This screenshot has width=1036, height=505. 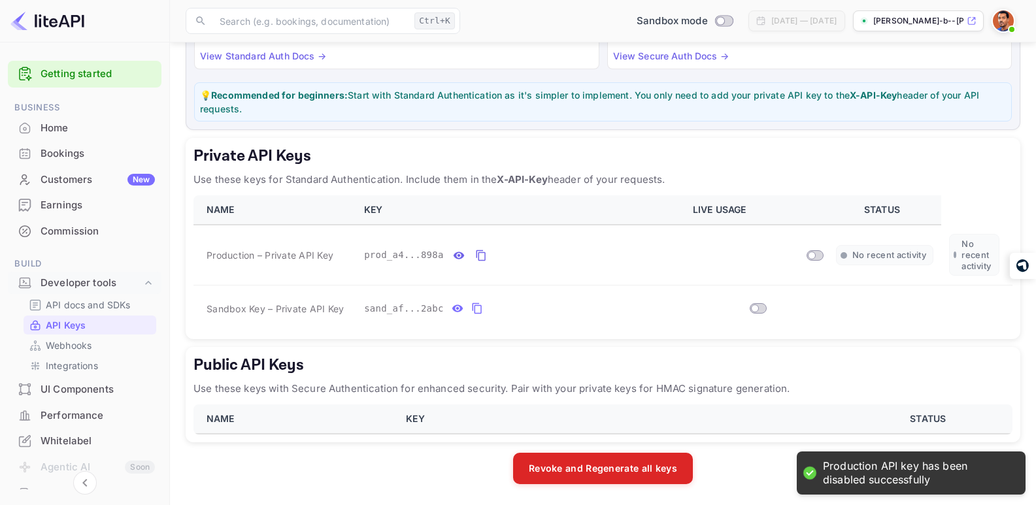 I want to click on span: sand_af...2abc, so click(x=404, y=308).